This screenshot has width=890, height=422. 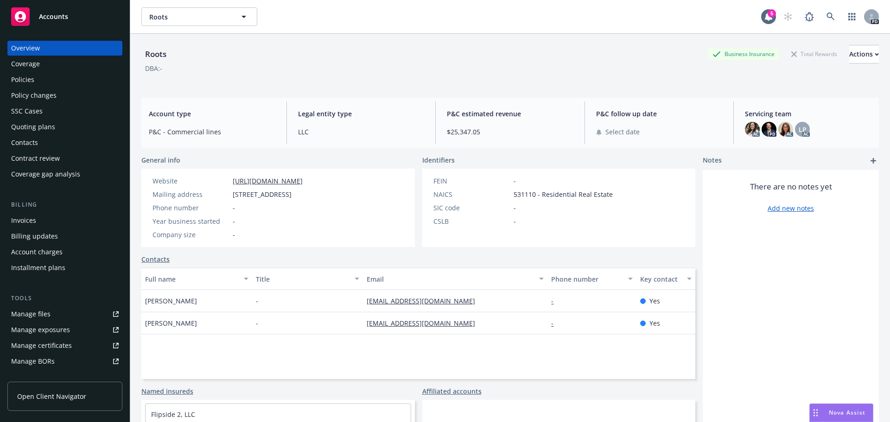 I want to click on div: Roots, so click(x=156, y=54).